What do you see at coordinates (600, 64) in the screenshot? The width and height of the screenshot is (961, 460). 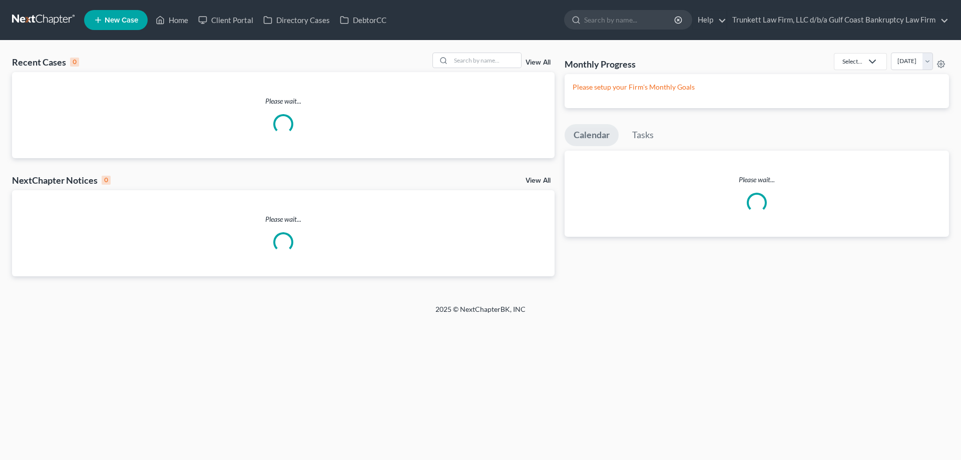 I see `h3: Monthly Progress` at bounding box center [600, 64].